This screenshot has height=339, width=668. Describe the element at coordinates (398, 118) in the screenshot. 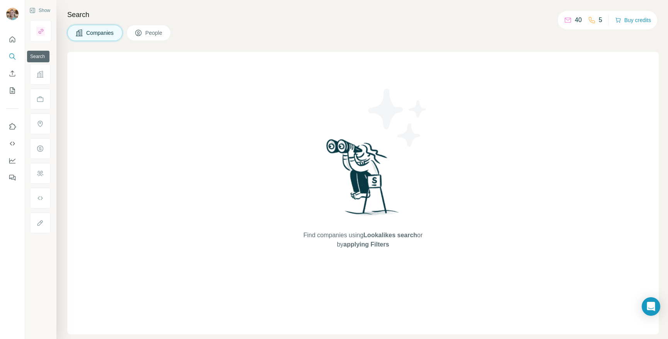

I see `img: Surfe Illustration - Stars` at that location.